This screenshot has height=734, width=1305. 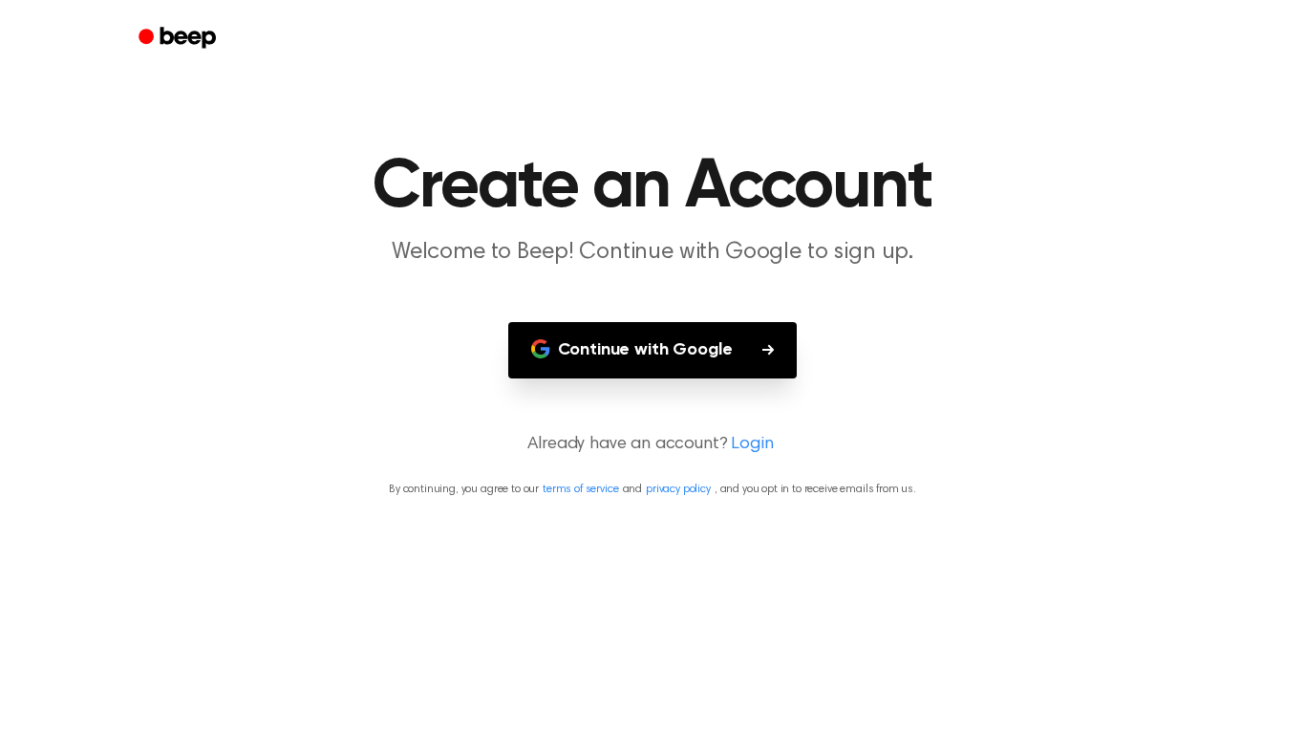 I want to click on p: By continuing, you agree to our and , and you opt in to receive emails from us., so click(x=653, y=489).